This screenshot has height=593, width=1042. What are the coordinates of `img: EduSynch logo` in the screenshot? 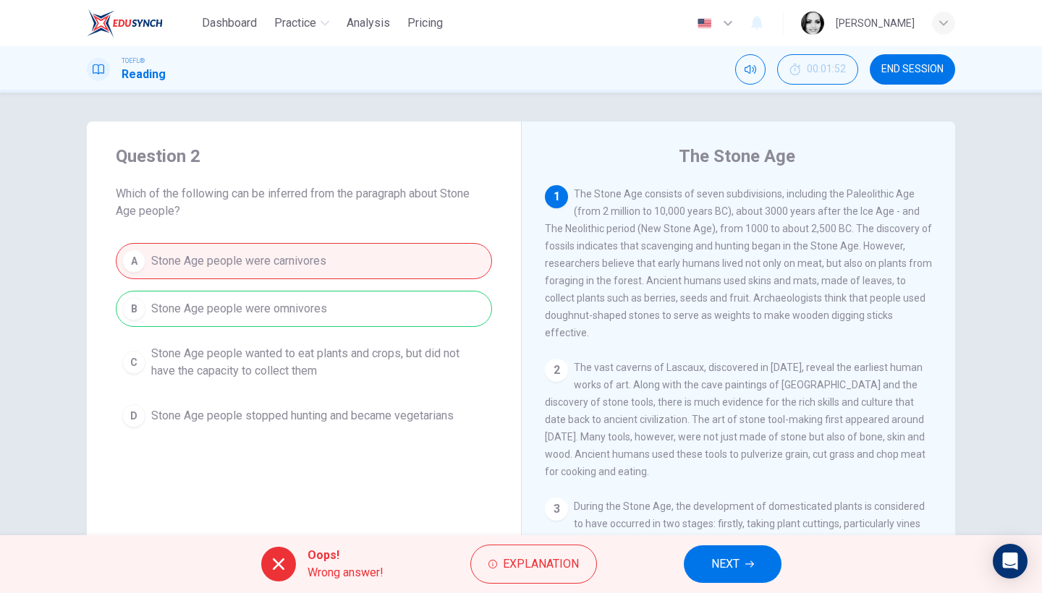 It's located at (124, 23).